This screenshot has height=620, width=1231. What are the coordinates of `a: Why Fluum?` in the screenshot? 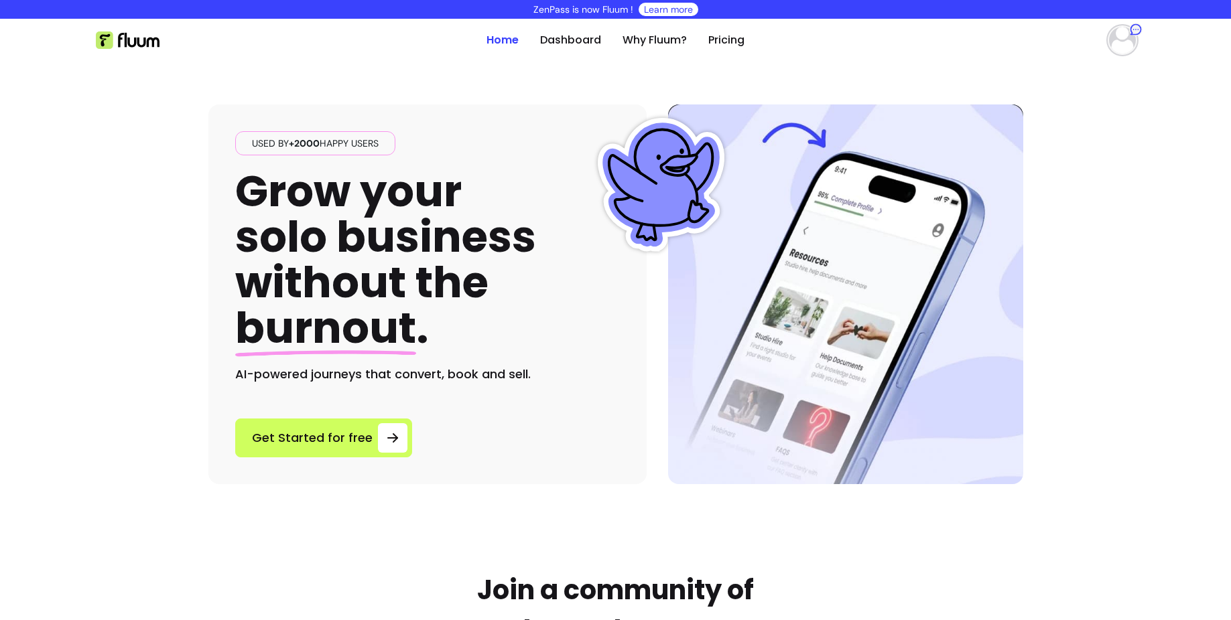 It's located at (655, 40).